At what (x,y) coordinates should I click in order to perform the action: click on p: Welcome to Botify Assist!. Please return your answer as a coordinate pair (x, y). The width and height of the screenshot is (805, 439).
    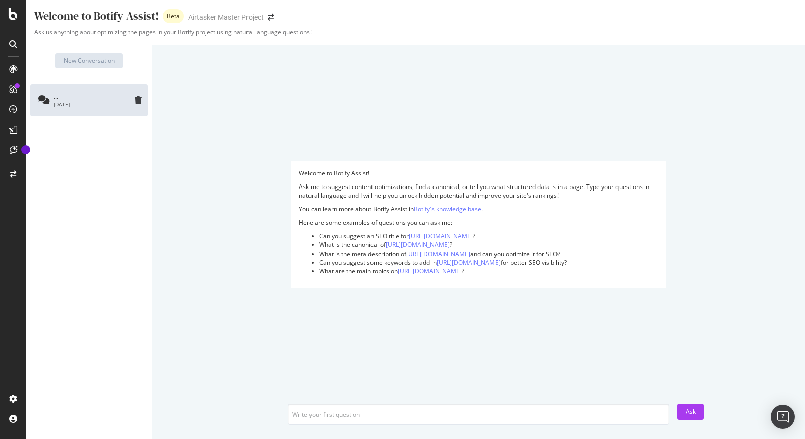
    Looking at the image, I should click on (479, 173).